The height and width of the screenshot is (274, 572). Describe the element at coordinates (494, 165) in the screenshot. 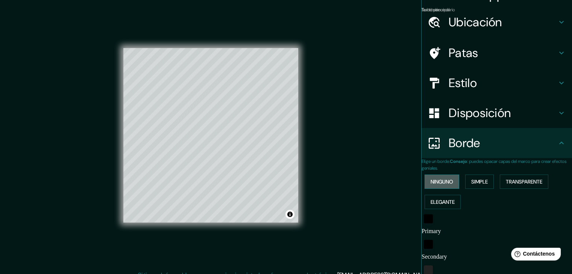

I see `font: : puedes opacar capas del marco para crear efectos geniales.` at that location.